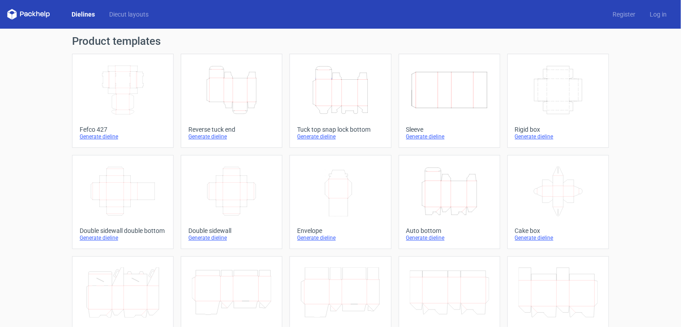 The image size is (681, 327). I want to click on a: Tuck top snap lock bottomGenerate dieline, so click(340, 101).